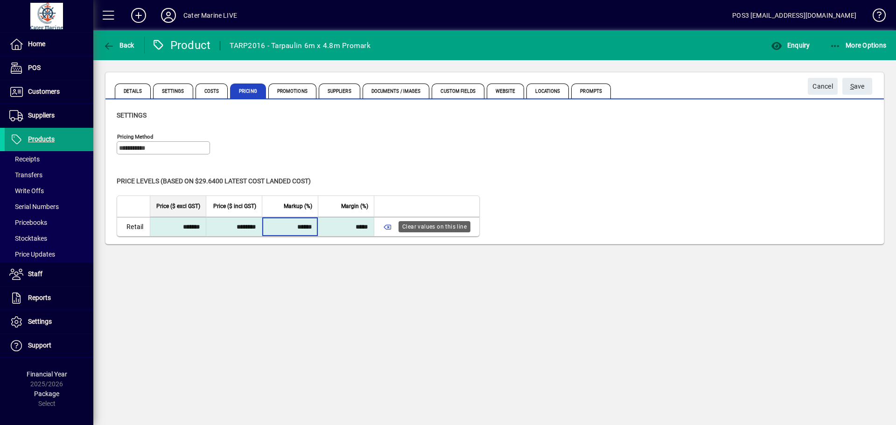  I want to click on a: Stocktakes, so click(49, 238).